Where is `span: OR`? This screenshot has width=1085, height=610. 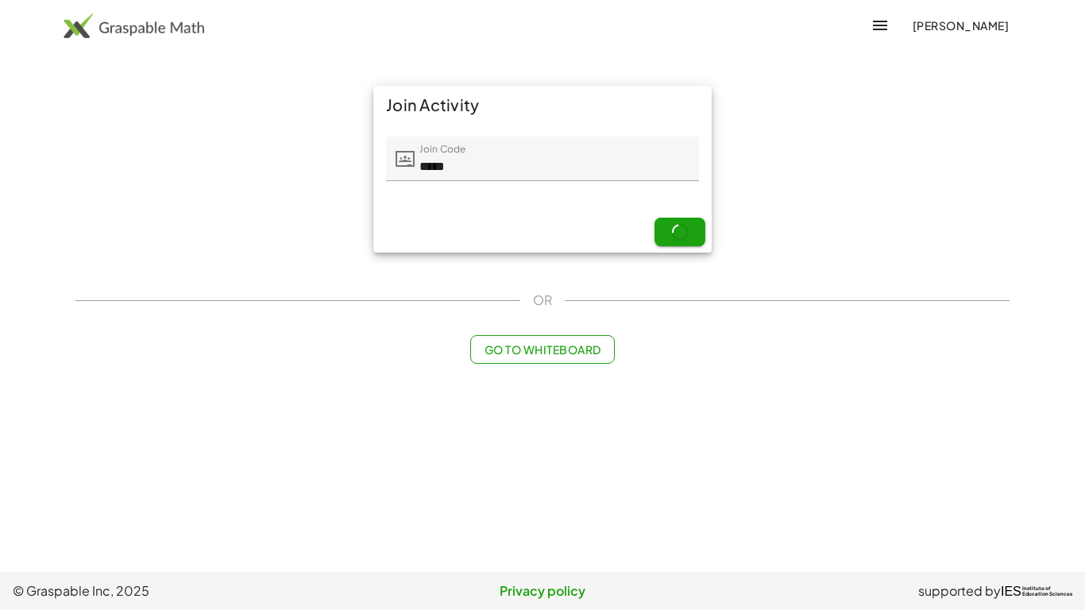
span: OR is located at coordinates (542, 300).